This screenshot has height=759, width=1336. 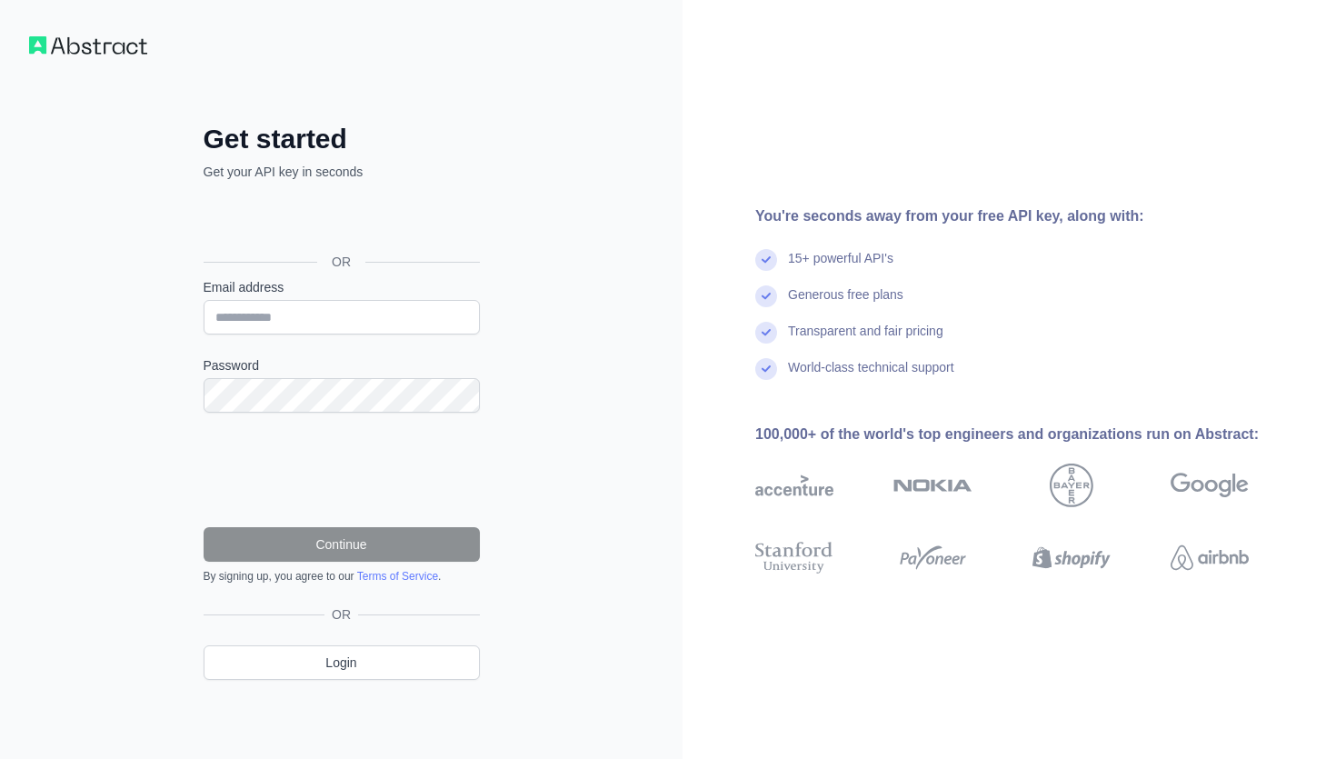 What do you see at coordinates (1031, 434) in the screenshot?
I see `div: 100,000+ of the world's top engineers and organizations run on Abstract:` at bounding box center [1031, 434].